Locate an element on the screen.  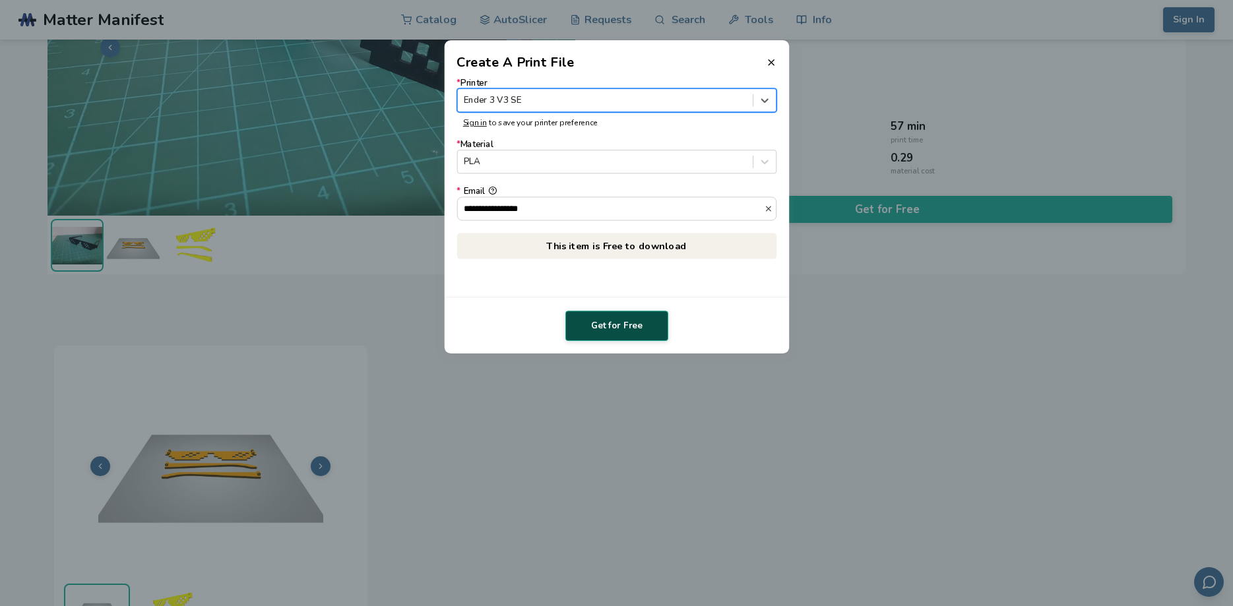
div: Email is located at coordinates (616, 191).